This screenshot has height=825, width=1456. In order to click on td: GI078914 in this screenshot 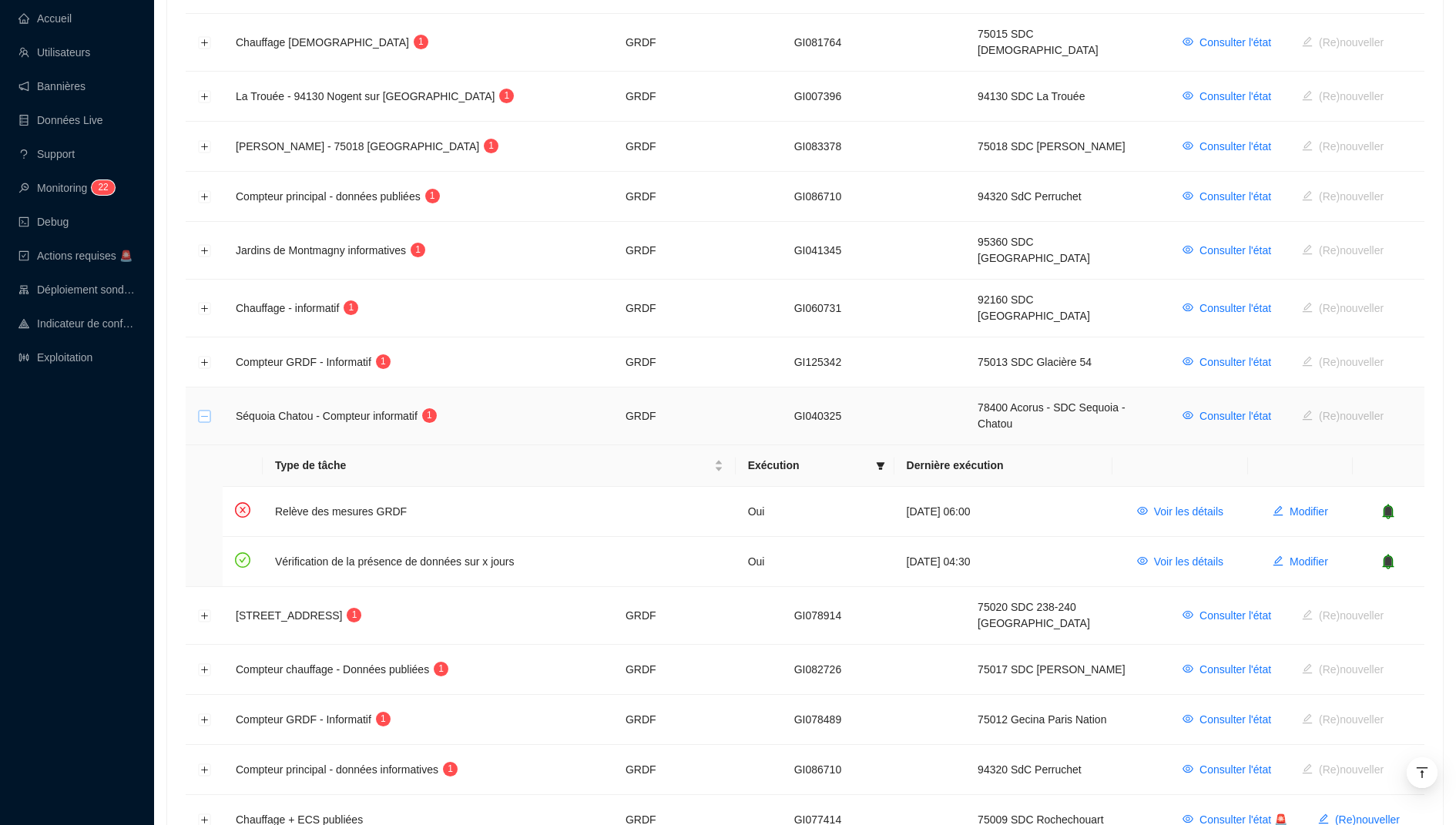, I will do `click(873, 616)`.